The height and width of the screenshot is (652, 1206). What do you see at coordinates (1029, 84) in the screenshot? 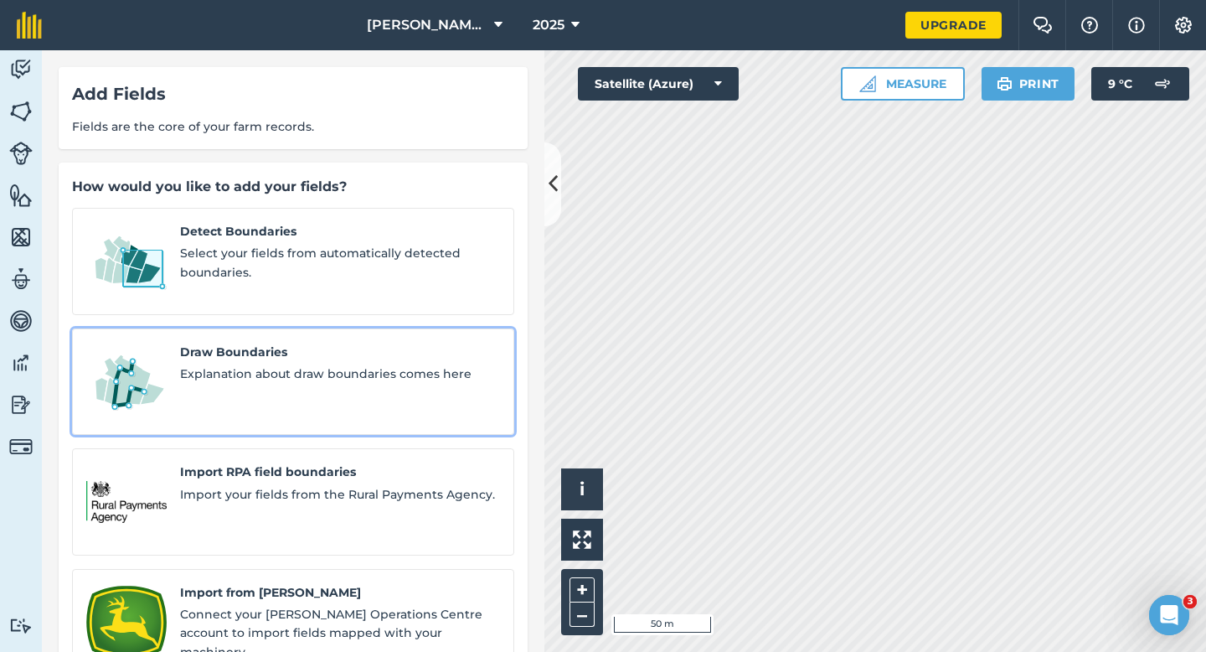
I see `button: Print` at bounding box center [1029, 84].